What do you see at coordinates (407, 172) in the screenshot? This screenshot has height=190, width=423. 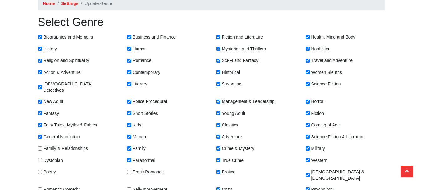 I see `button: Scroll Top` at bounding box center [407, 172].